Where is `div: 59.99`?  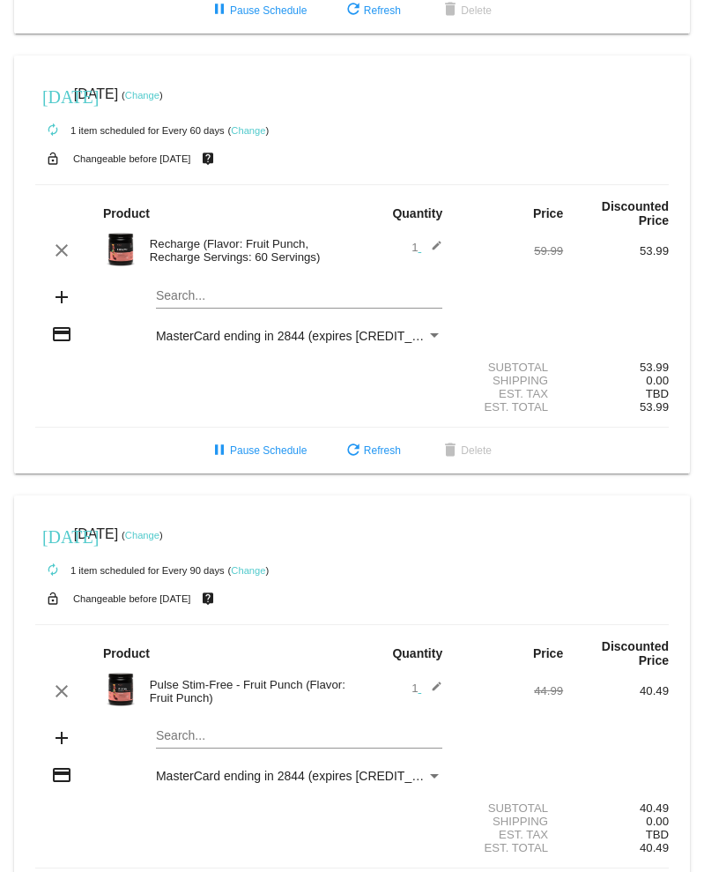
div: 59.99 is located at coordinates (510, 250).